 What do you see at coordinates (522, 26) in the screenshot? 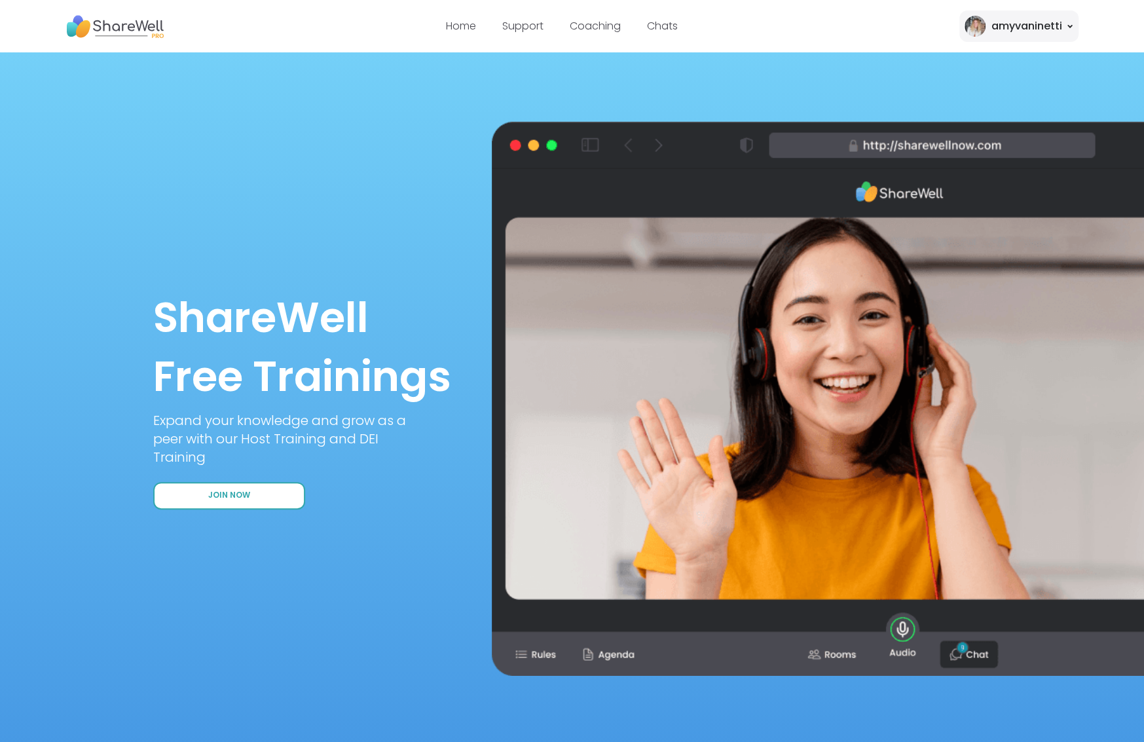
I see `a: Support` at bounding box center [522, 26].